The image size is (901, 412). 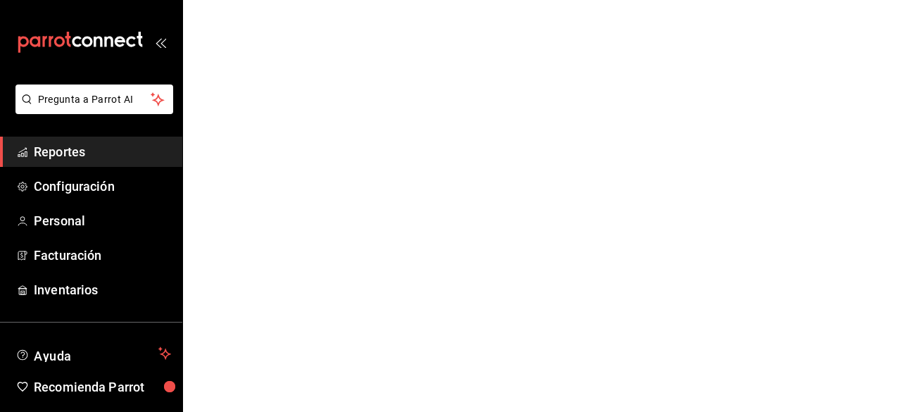 I want to click on span: Facturación, so click(x=102, y=255).